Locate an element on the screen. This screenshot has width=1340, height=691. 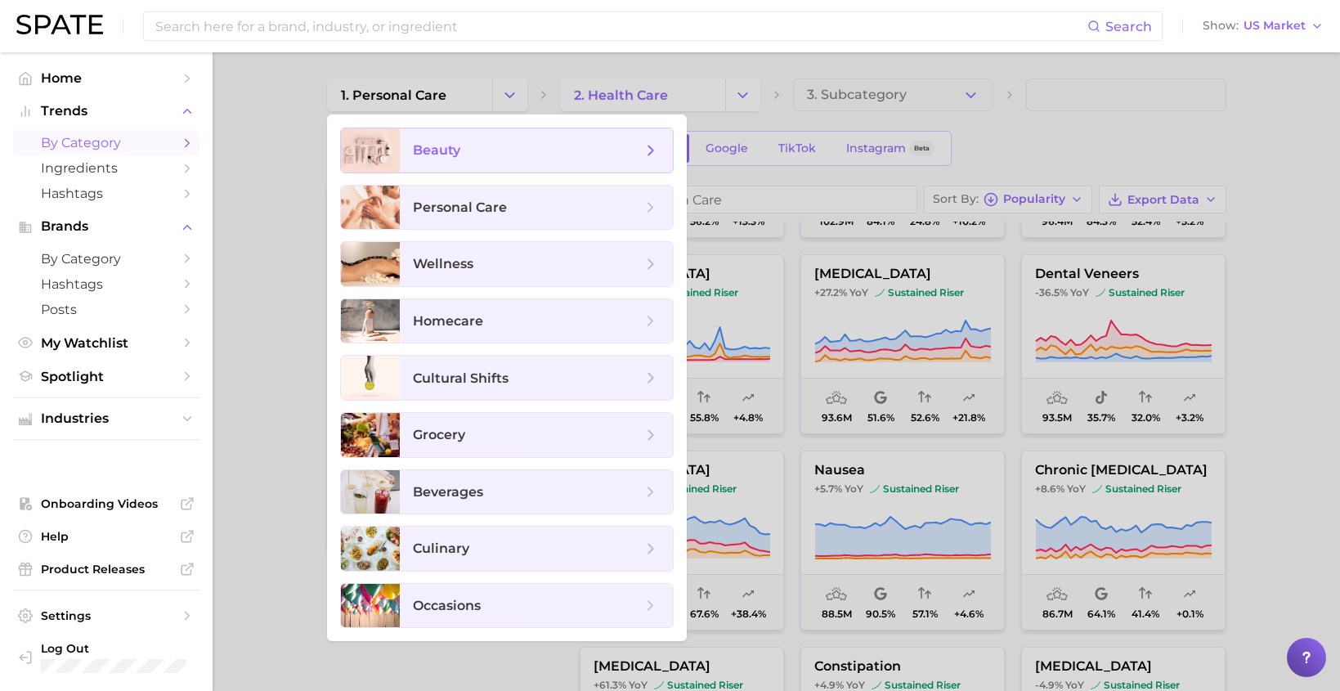
span: grocery is located at coordinates (439, 434).